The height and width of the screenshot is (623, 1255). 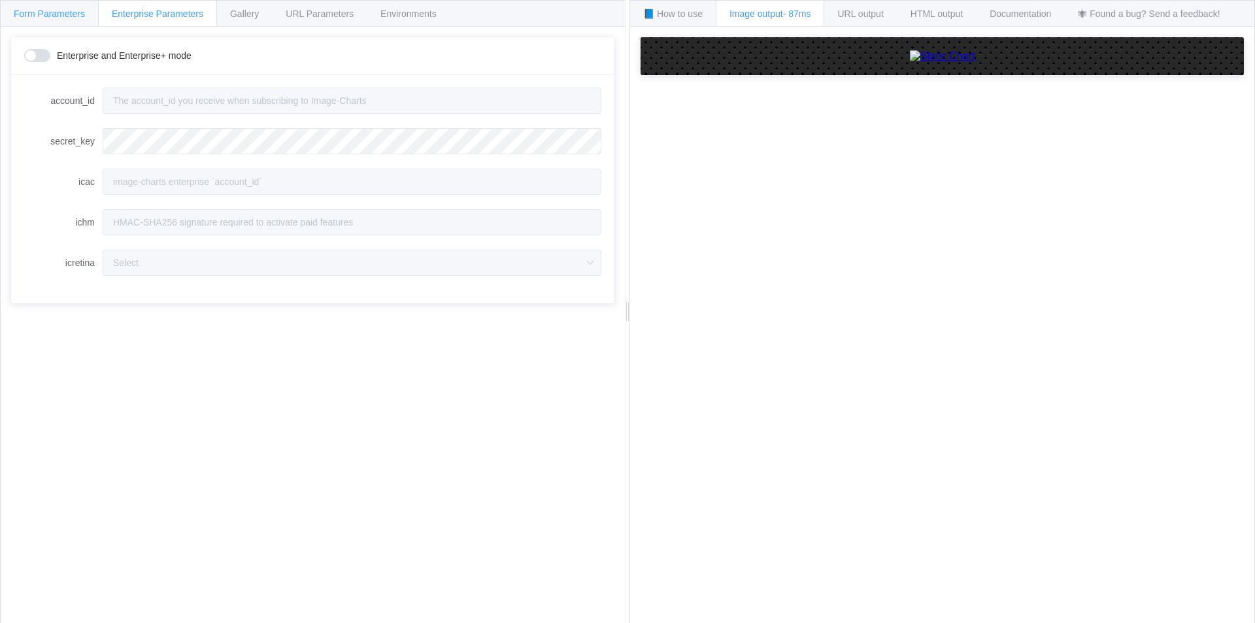 I want to click on img: Static Chart, so click(x=942, y=56).